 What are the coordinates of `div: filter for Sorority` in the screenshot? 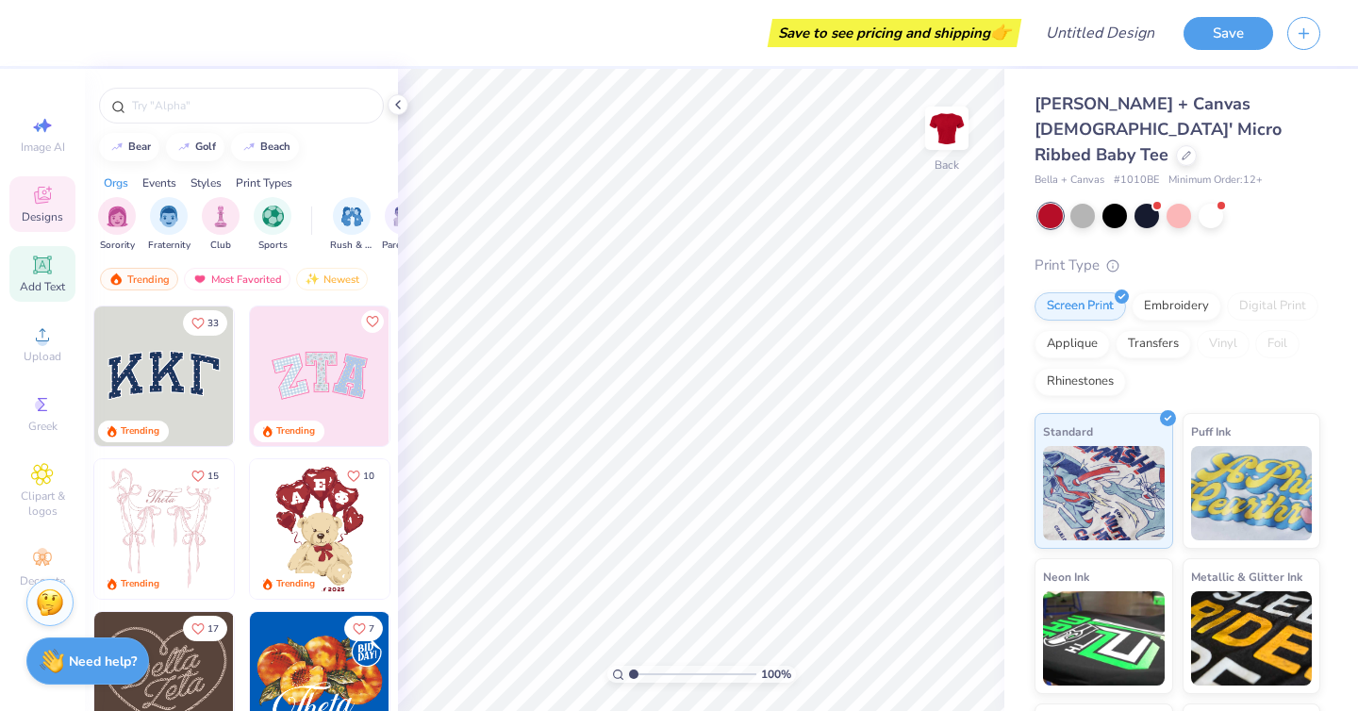 It's located at (117, 224).